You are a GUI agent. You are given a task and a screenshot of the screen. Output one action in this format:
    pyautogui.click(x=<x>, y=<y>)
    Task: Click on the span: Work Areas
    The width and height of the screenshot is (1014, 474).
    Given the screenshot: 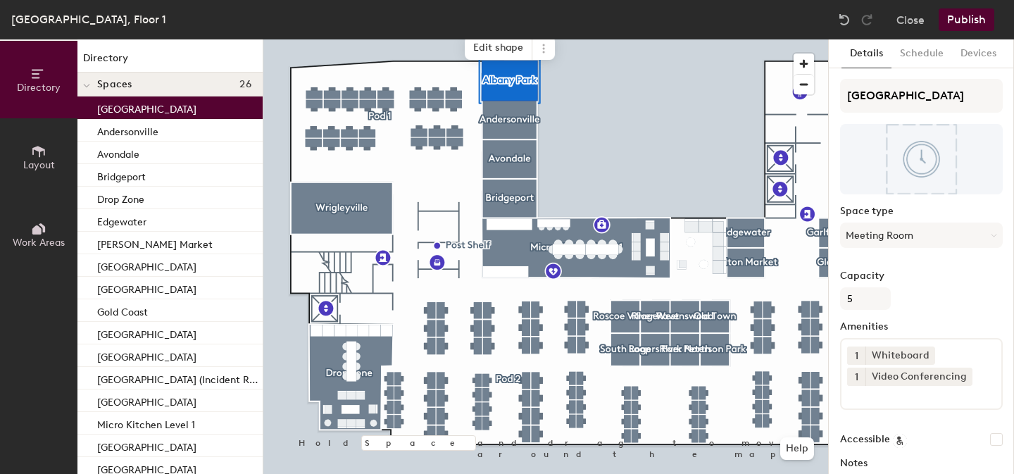 What is the action you would take?
    pyautogui.click(x=39, y=242)
    